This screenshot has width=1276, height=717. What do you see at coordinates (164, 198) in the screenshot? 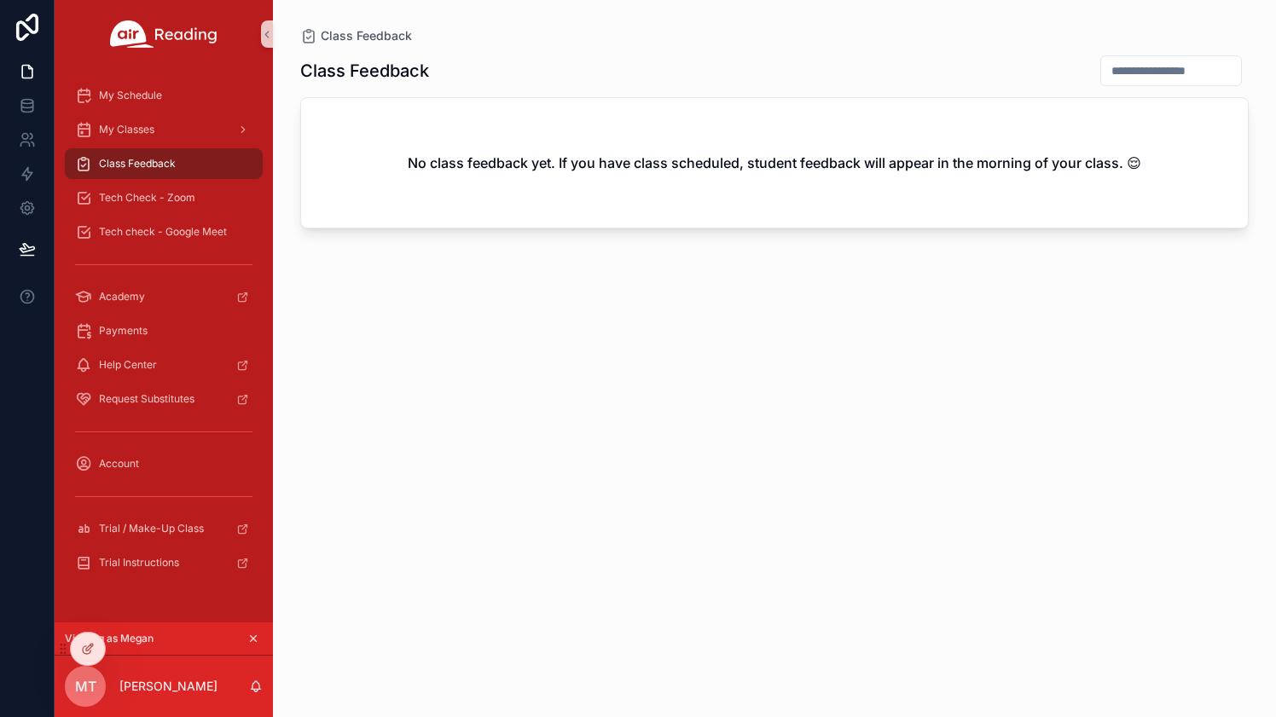
I see `a: Tech Check - Zoom` at bounding box center [164, 198].